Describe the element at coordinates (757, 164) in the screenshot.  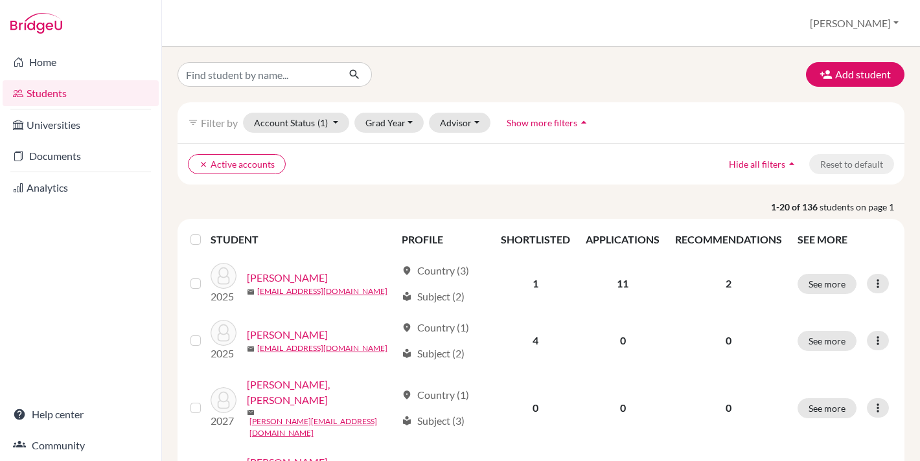
I see `span: Hide all filters` at that location.